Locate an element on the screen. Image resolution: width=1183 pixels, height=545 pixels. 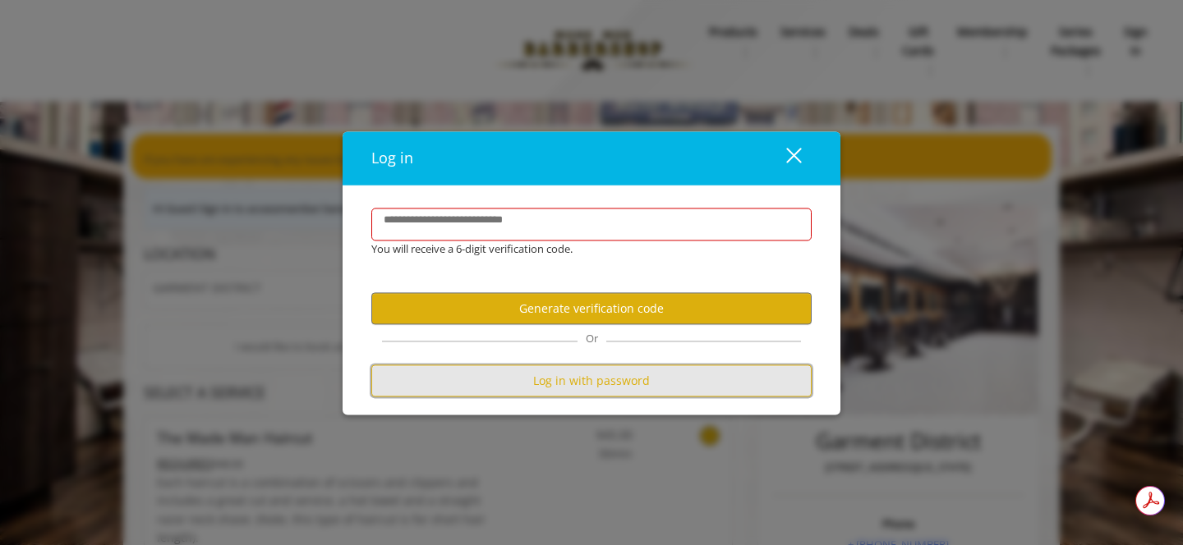
button: close dialog is located at coordinates (784, 159).